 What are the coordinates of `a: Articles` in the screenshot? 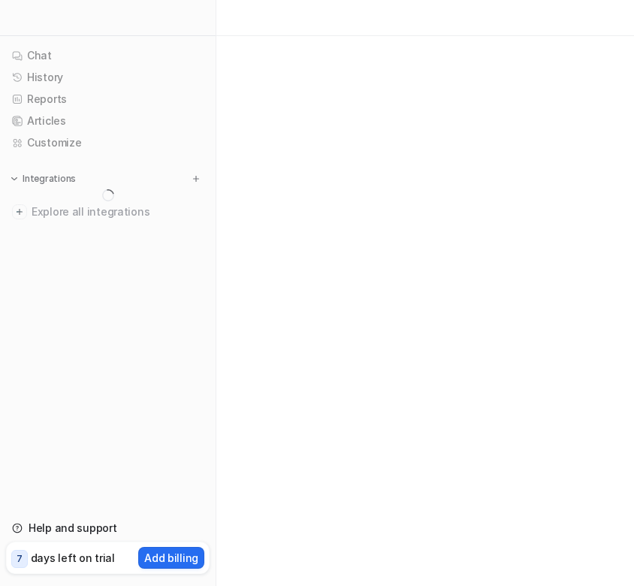 It's located at (107, 121).